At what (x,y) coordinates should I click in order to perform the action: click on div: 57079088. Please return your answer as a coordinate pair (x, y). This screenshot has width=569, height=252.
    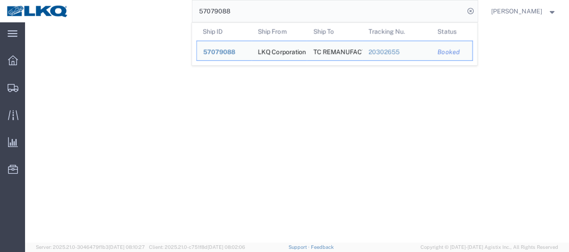
    Looking at the image, I should click on (224, 52).